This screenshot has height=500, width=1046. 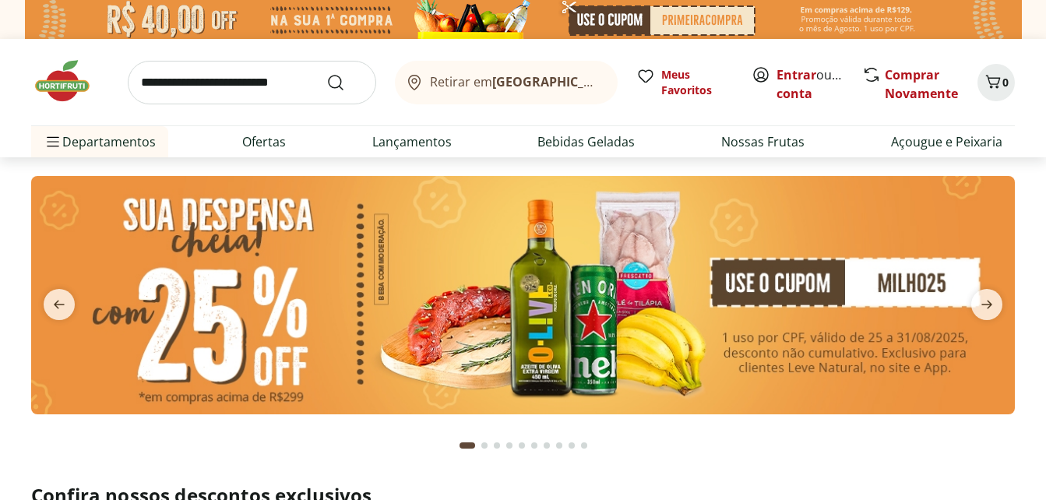 What do you see at coordinates (497, 445) in the screenshot?
I see `button: Go to page 3 from fs-carousel` at bounding box center [497, 445].